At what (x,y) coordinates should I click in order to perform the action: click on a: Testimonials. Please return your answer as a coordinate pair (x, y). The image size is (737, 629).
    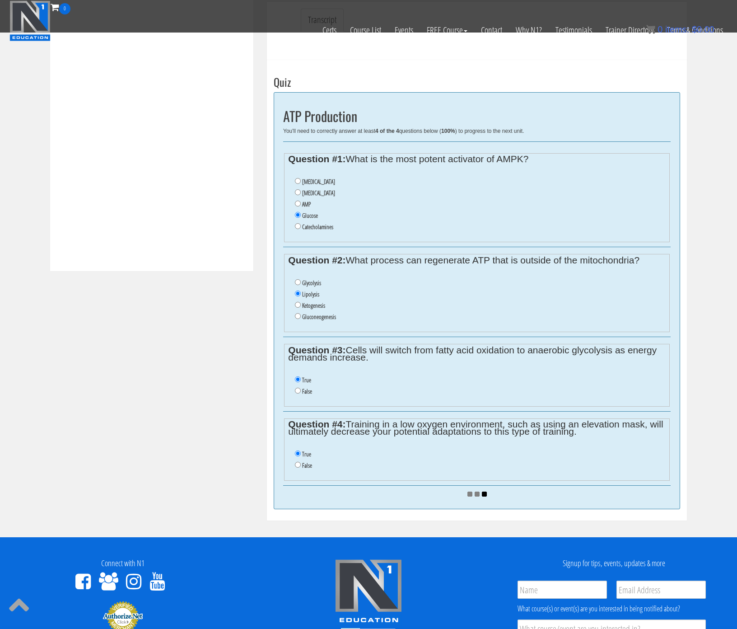
    Looking at the image, I should click on (574, 30).